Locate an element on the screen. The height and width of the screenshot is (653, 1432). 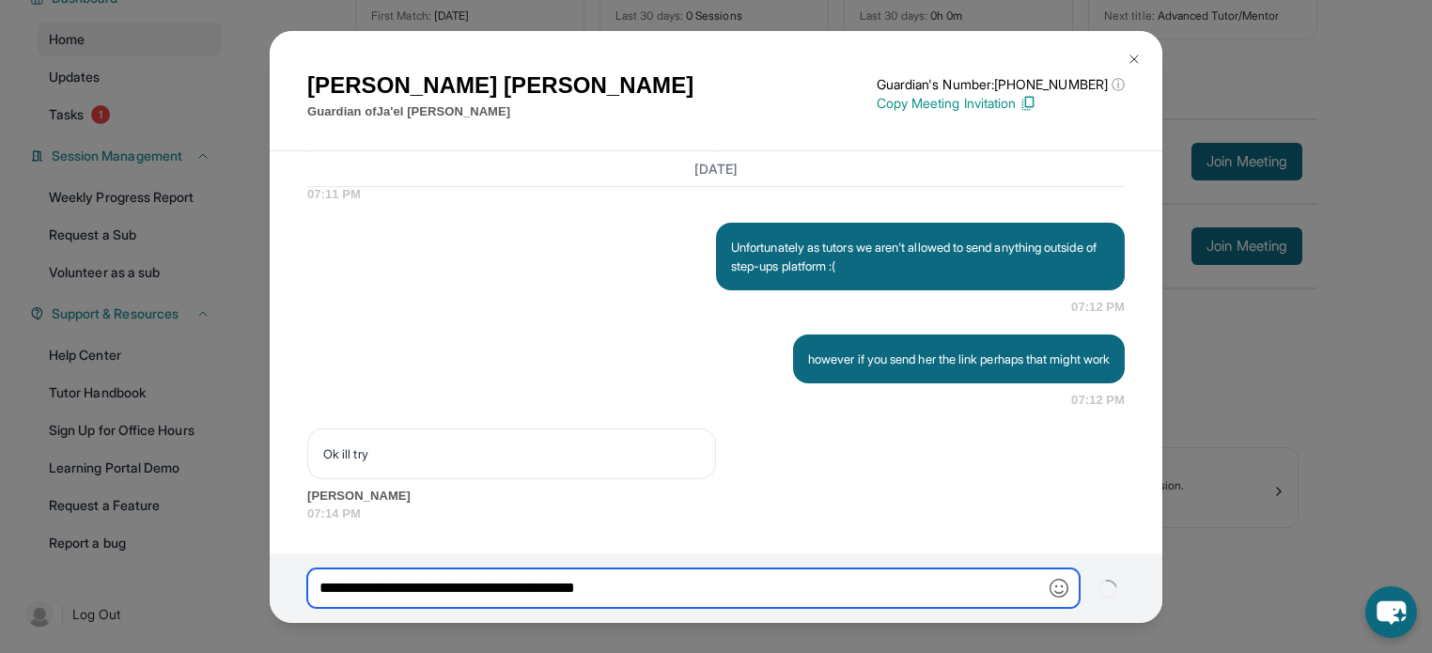
img: Emoji is located at coordinates (1059, 588).